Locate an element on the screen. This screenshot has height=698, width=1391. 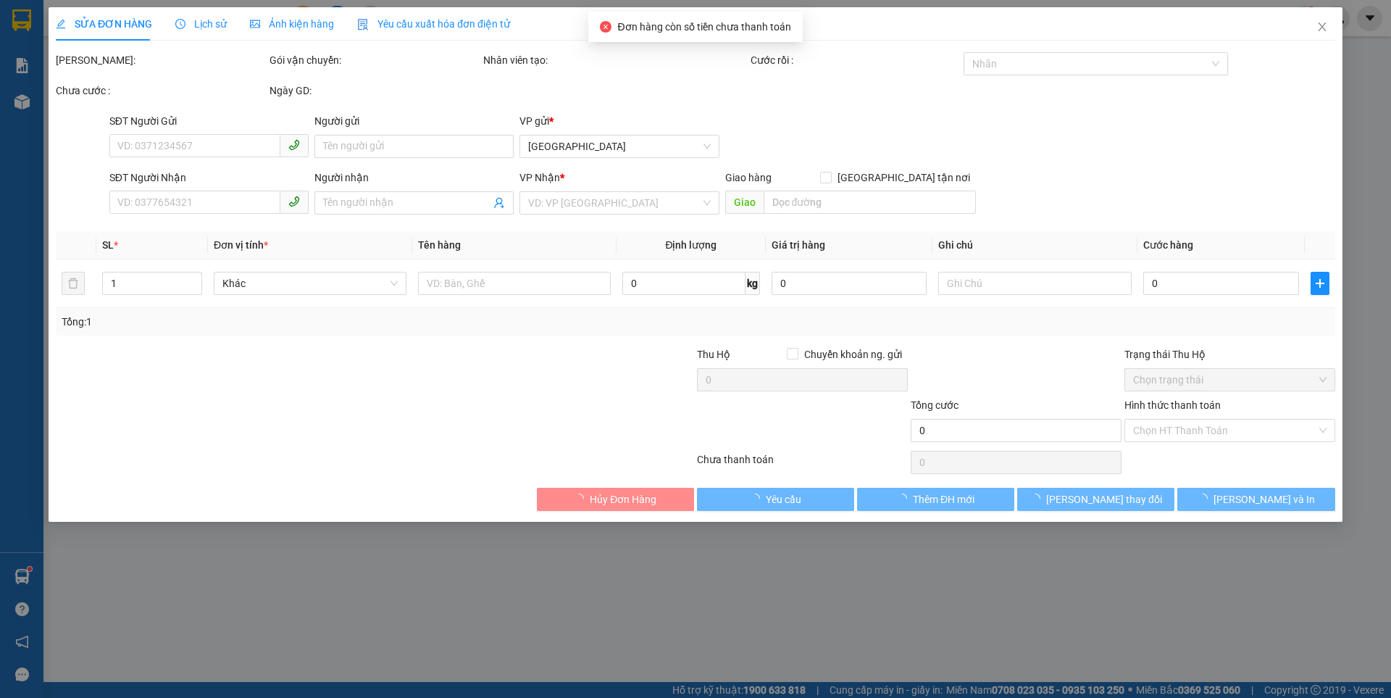
div: Người gửi is located at coordinates (414, 121).